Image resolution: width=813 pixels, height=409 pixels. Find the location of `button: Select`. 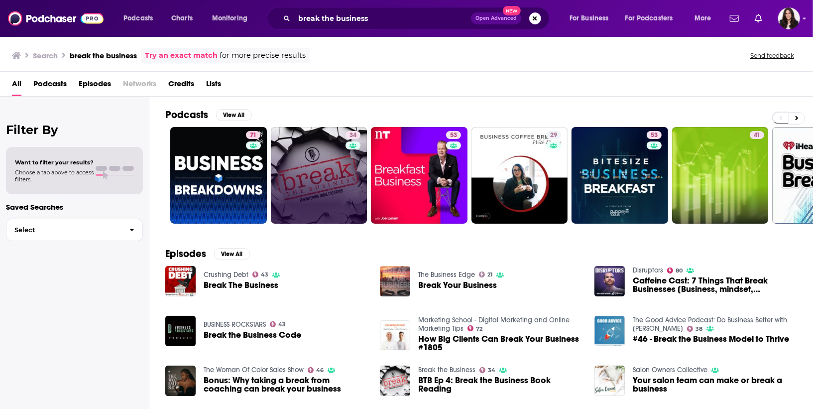

button: Select is located at coordinates (74, 229).